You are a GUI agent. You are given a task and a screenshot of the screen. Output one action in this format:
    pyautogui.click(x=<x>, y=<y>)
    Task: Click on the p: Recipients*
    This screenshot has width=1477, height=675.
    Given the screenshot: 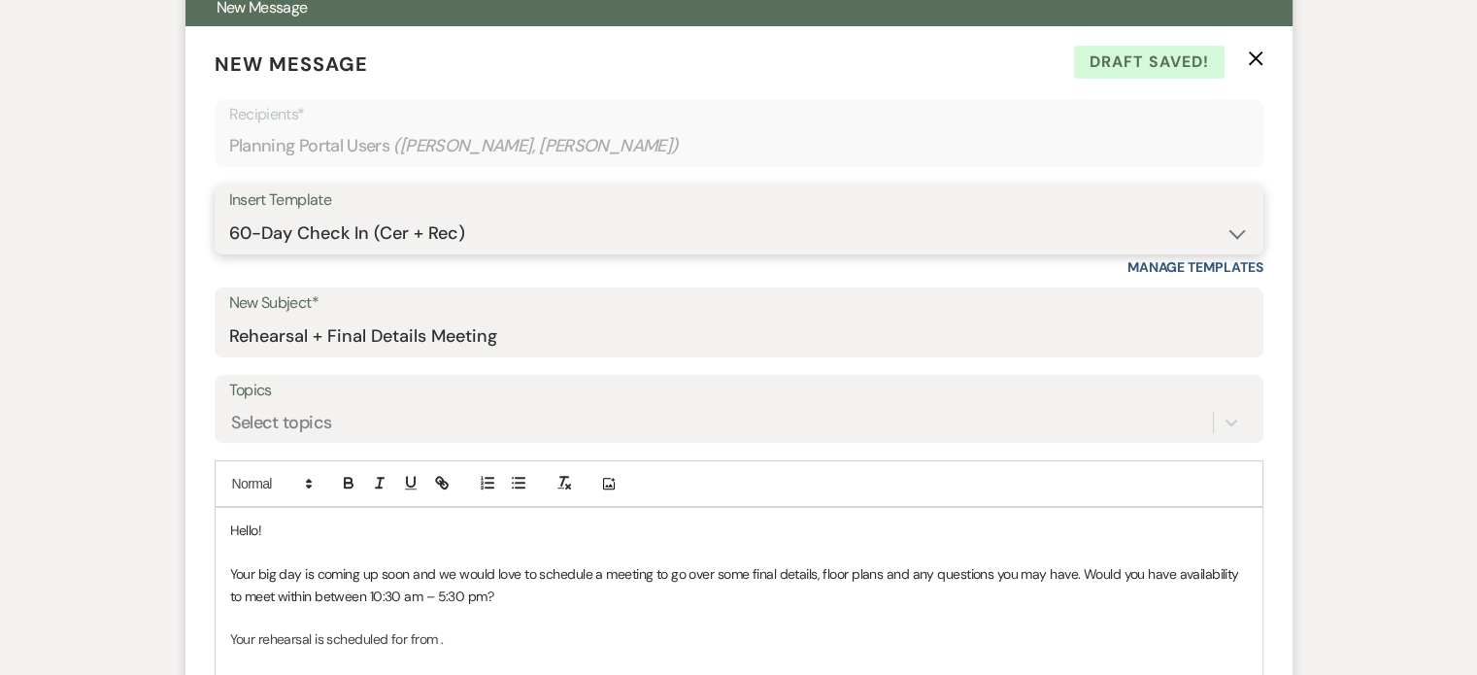 What is the action you would take?
    pyautogui.click(x=739, y=115)
    